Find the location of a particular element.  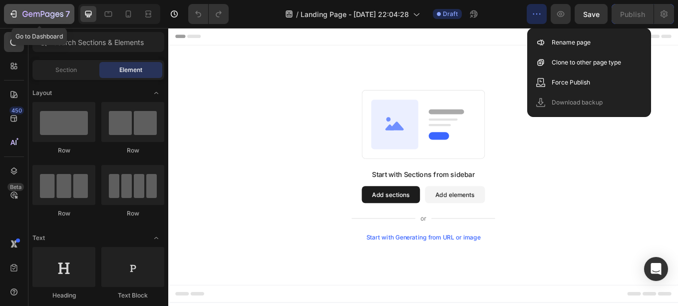

p: 7 is located at coordinates (67, 14).